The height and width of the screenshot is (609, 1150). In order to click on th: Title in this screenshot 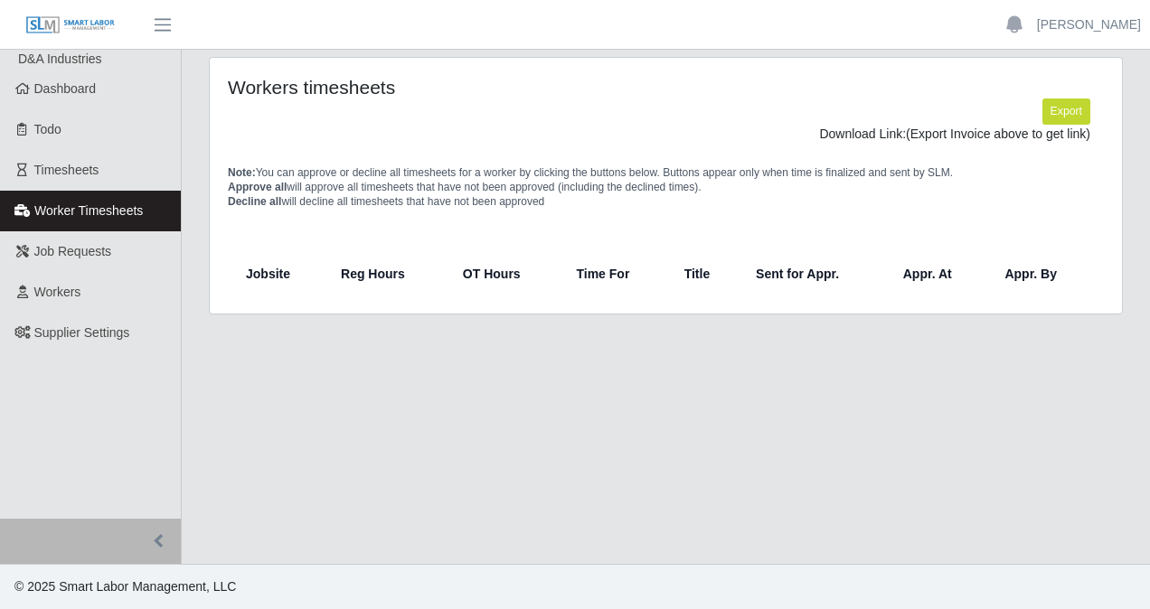, I will do `click(705, 274)`.